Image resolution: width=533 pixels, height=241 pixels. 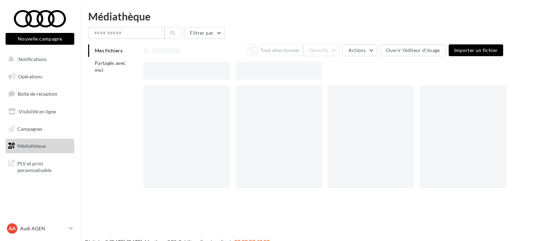 What do you see at coordinates (32, 146) in the screenshot?
I see `span: Médiathèque` at bounding box center [32, 146].